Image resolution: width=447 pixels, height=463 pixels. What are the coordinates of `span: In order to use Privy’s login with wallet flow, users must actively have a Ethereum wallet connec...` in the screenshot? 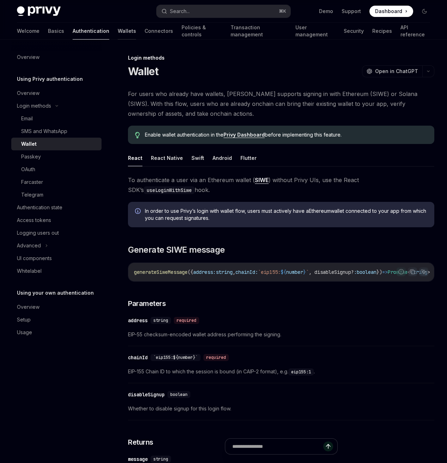 It's located at (286, 215).